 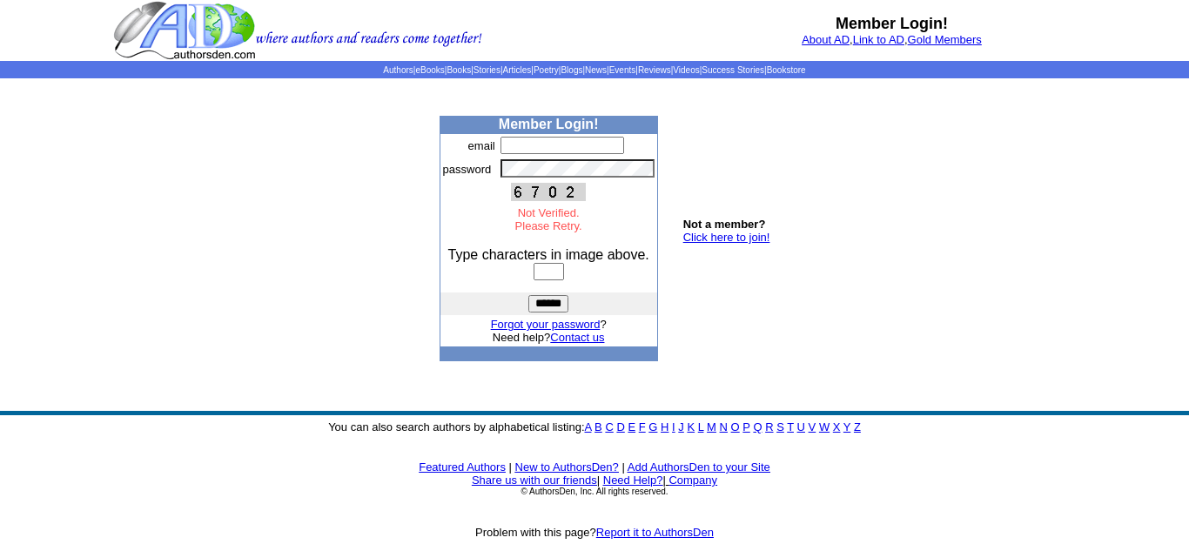 What do you see at coordinates (699, 467) in the screenshot?
I see `a: Add AuthorsDen to your Site` at bounding box center [699, 467].